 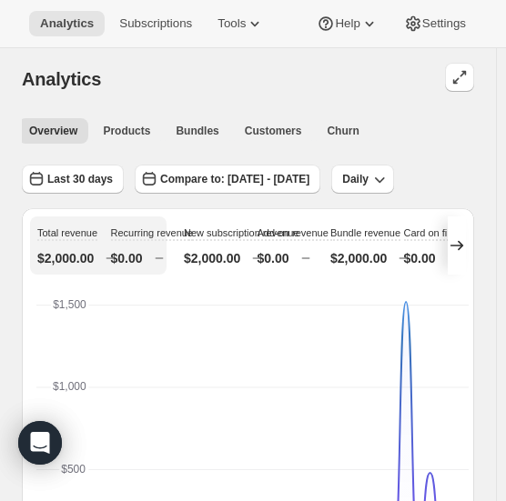 What do you see at coordinates (435, 24) in the screenshot?
I see `button: Settings` at bounding box center [435, 24].